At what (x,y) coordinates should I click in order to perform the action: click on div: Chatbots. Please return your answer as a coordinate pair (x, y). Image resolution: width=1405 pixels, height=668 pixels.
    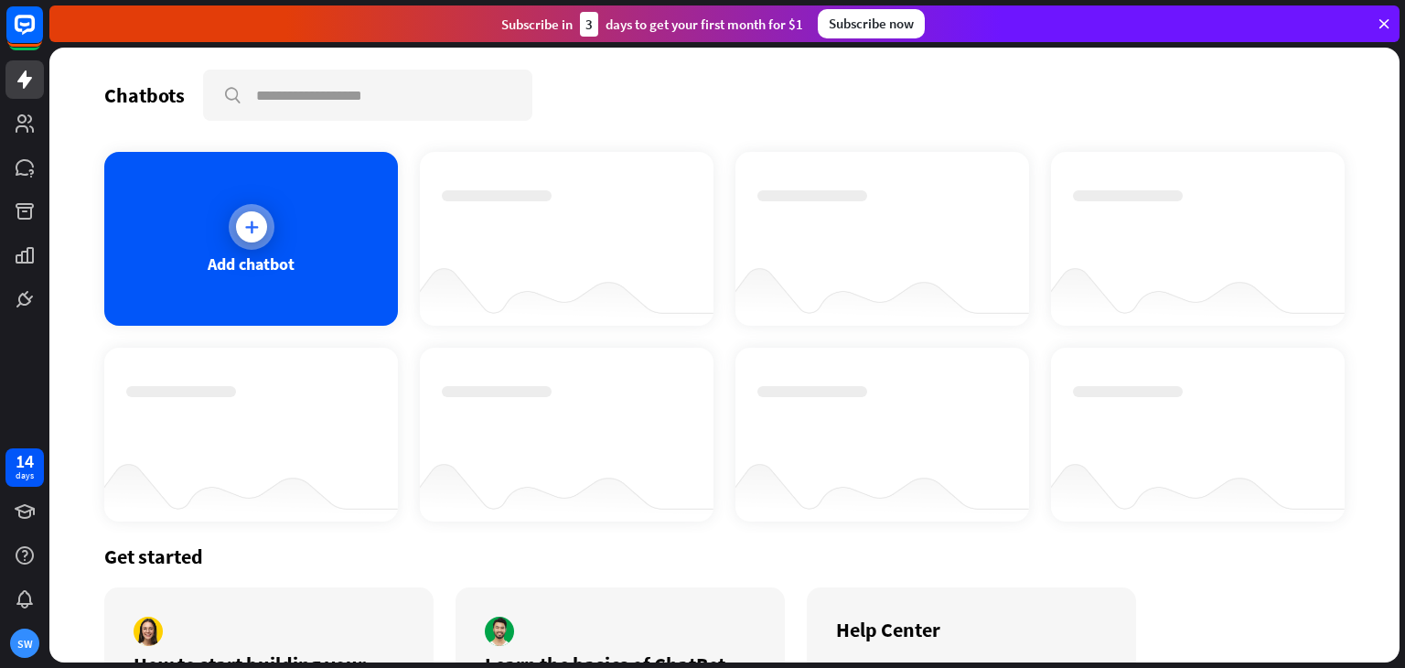
    Looking at the image, I should click on (145, 95).